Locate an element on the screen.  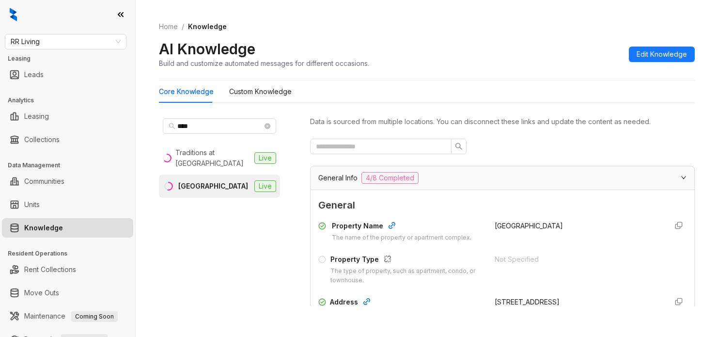
a: Knowledge is located at coordinates (44, 228).